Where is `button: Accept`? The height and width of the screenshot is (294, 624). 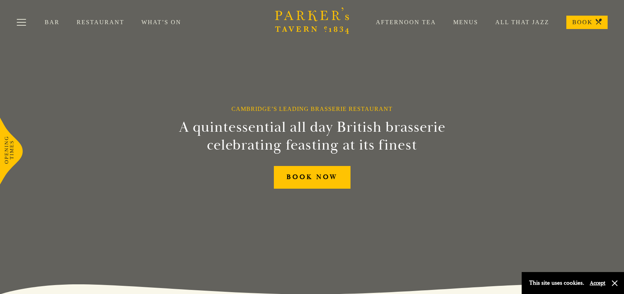
button: Accept is located at coordinates (598, 283).